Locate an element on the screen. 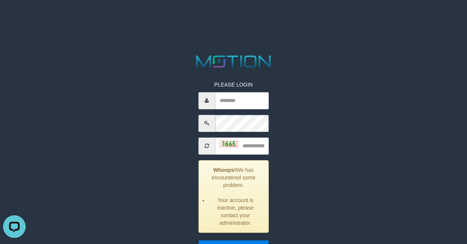 This screenshot has width=467, height=244. img: MOTION_logo.png is located at coordinates (233, 61).